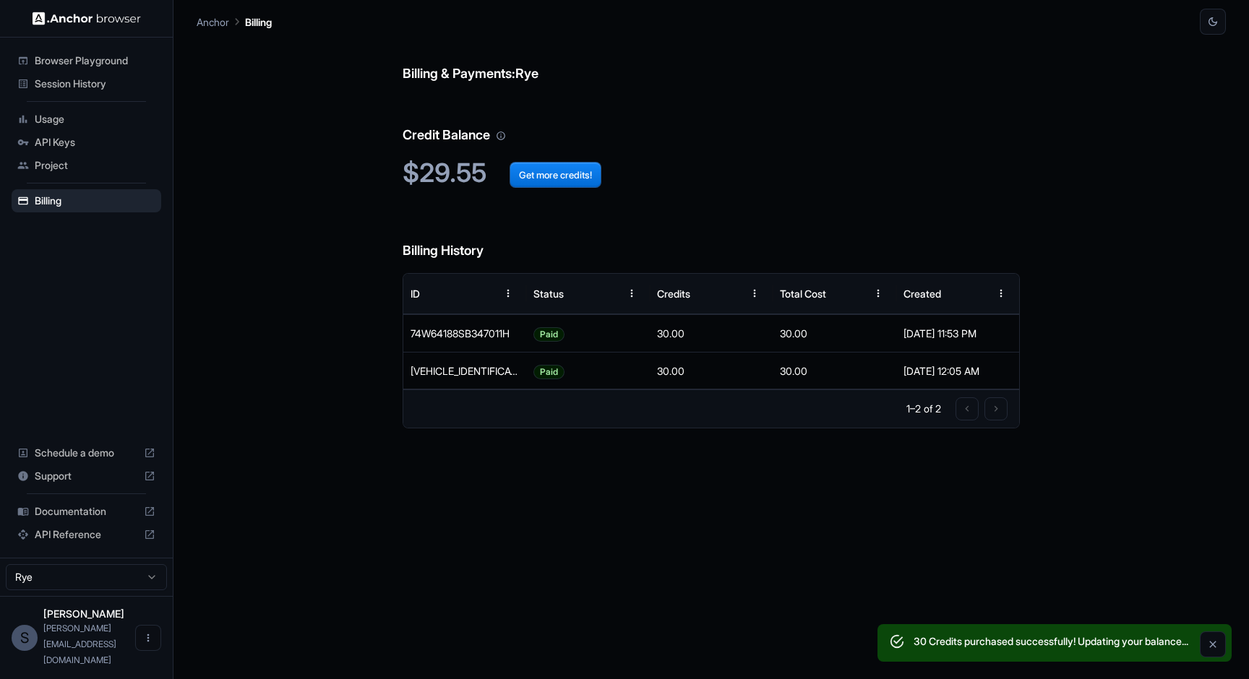 The height and width of the screenshot is (679, 1249). What do you see at coordinates (95, 61) in the screenshot?
I see `span: Browser Playground` at bounding box center [95, 61].